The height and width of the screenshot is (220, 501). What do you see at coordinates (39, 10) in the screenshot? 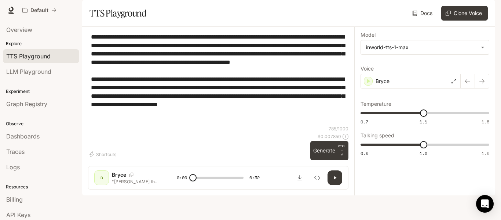
I see `p: Default` at bounding box center [39, 10].